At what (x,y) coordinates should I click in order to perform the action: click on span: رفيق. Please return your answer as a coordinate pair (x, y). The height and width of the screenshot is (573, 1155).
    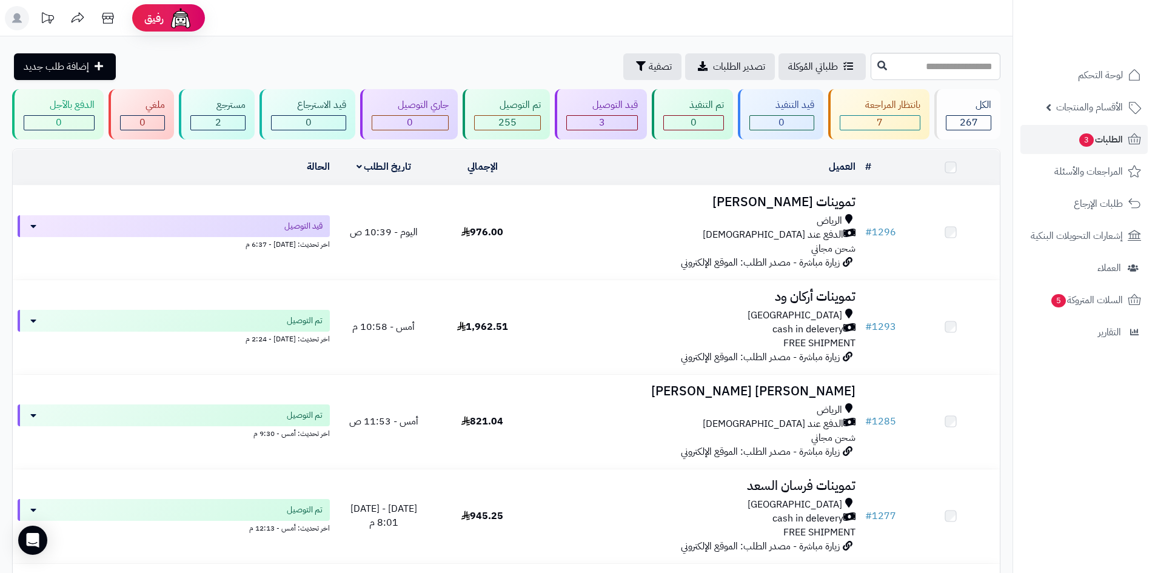
    Looking at the image, I should click on (154, 18).